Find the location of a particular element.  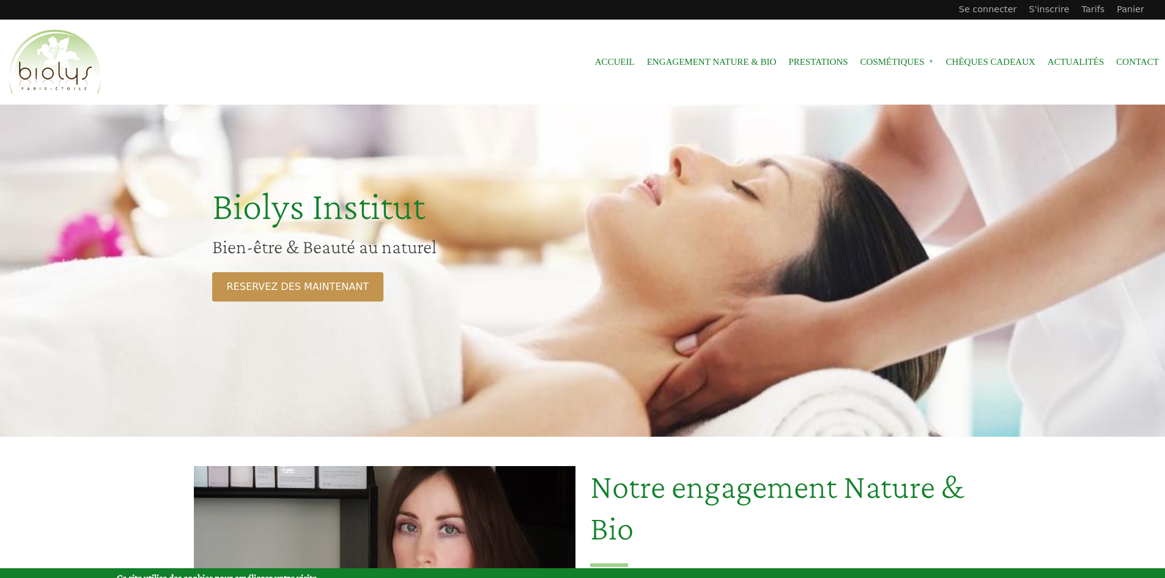

span: Cosmétiques is located at coordinates (897, 62).